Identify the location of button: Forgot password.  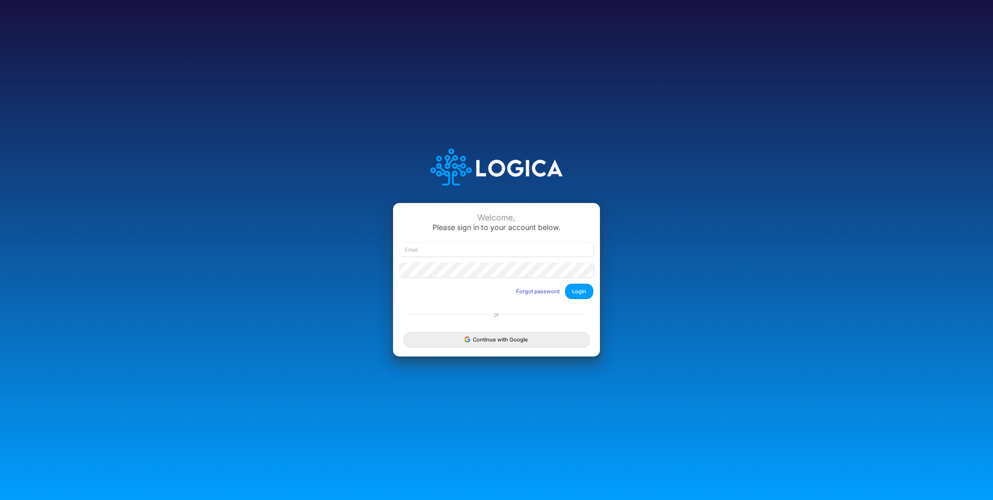
(538, 291).